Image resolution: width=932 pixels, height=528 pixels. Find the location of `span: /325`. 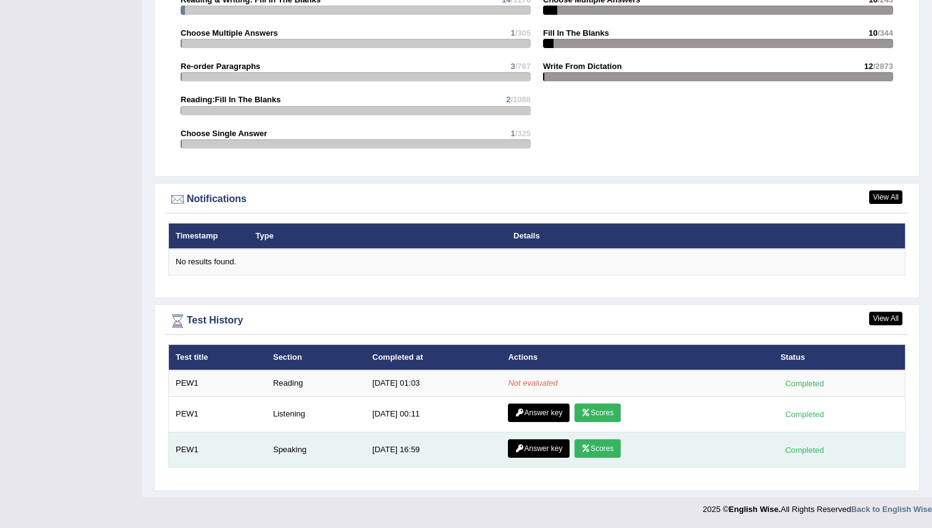

span: /325 is located at coordinates (523, 133).